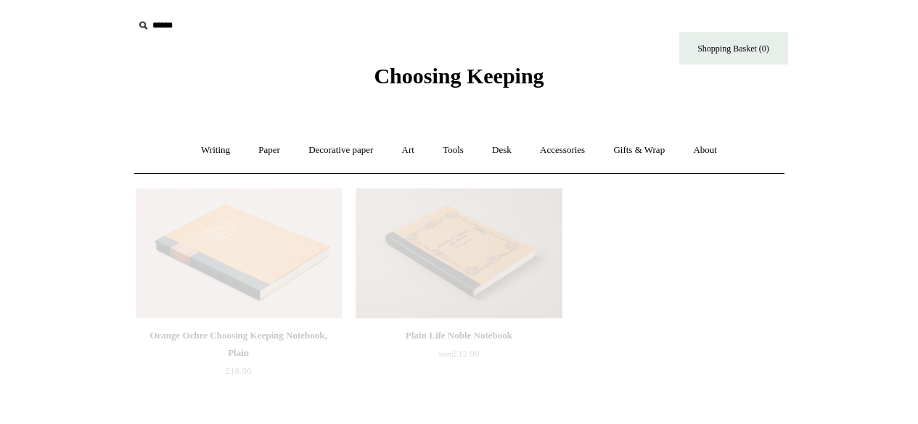  Describe the element at coordinates (459, 81) in the screenshot. I see `a: Choosing Keeping` at that location.